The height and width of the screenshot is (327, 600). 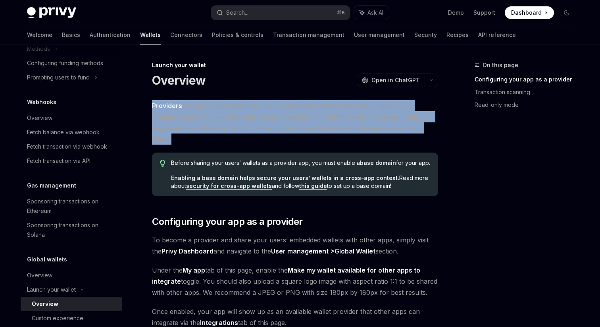 What do you see at coordinates (59, 161) in the screenshot?
I see `div: Fetch transaction via API` at bounding box center [59, 161].